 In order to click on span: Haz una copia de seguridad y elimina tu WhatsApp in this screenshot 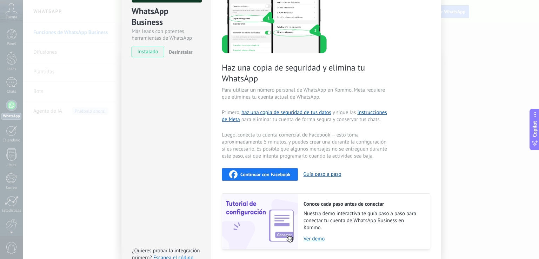, I will do `click(306, 73)`.